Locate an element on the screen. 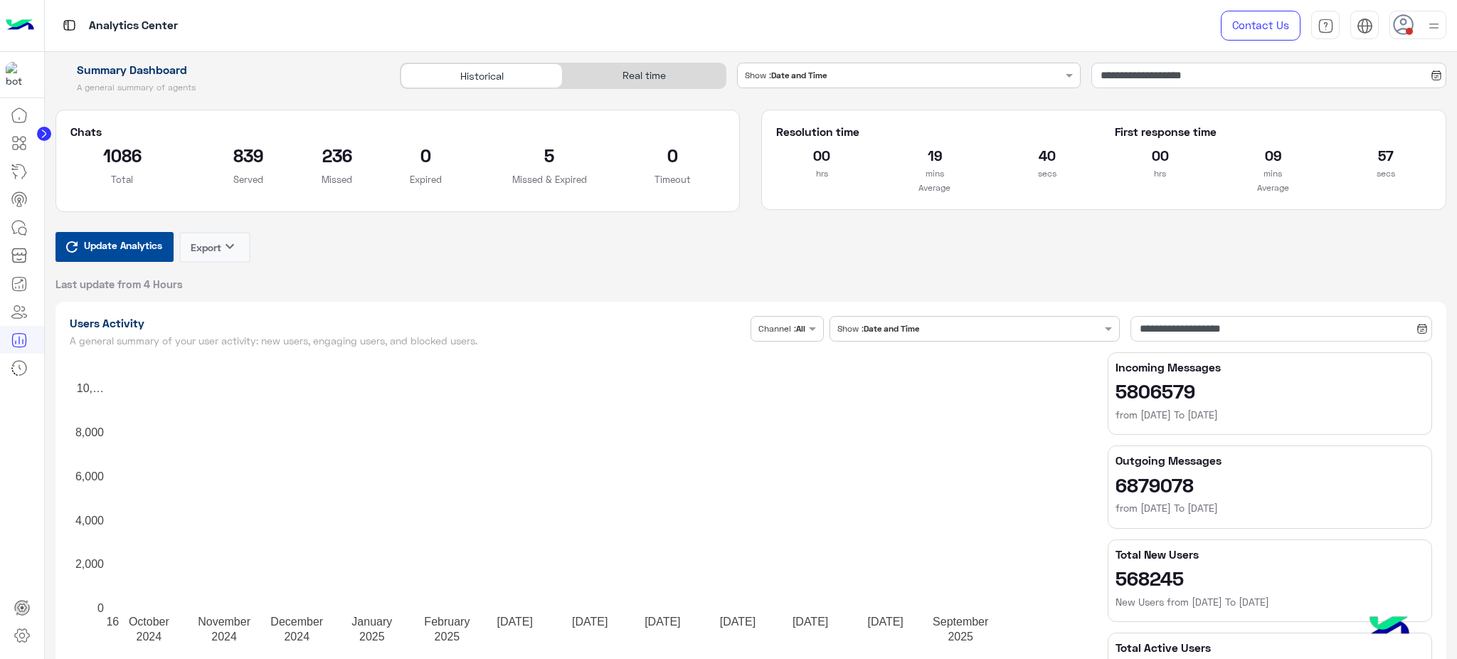 This screenshot has width=1457, height=659. div: Historical is located at coordinates (482, 75).